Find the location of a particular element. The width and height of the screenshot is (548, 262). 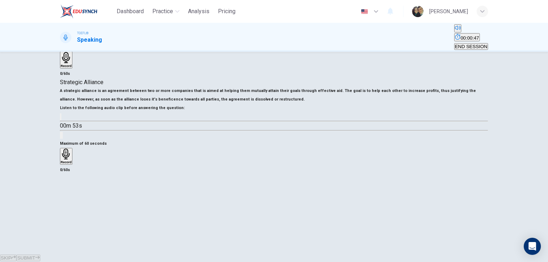

button: Dashboard is located at coordinates (130, 11).